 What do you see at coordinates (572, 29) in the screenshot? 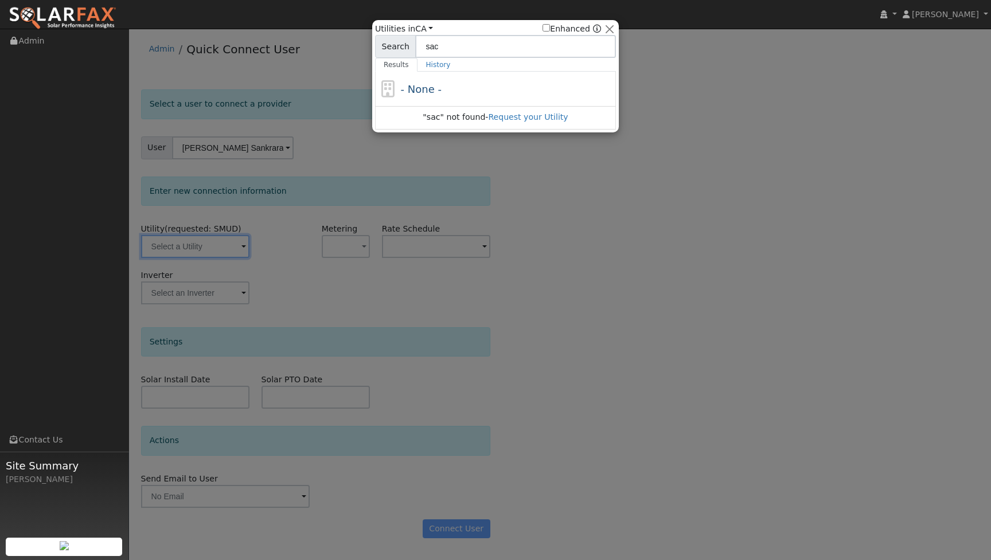
I see `span: Show enhanced providers` at bounding box center [572, 29].